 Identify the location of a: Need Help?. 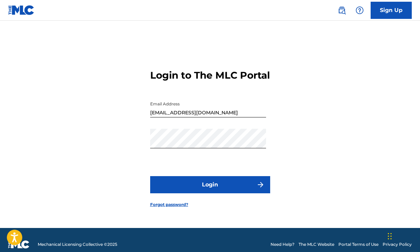
(283, 244).